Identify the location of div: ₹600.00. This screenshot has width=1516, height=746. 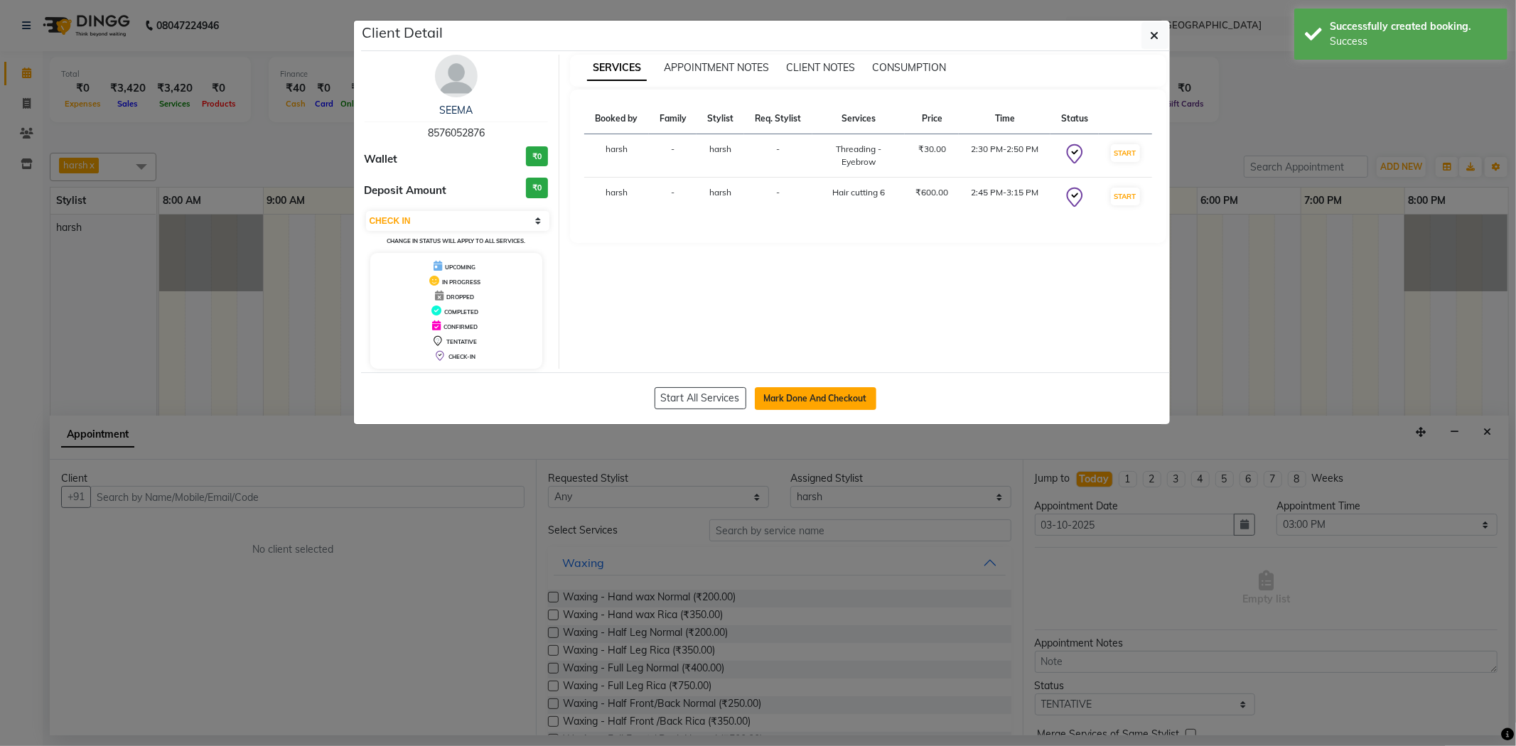
(932, 193).